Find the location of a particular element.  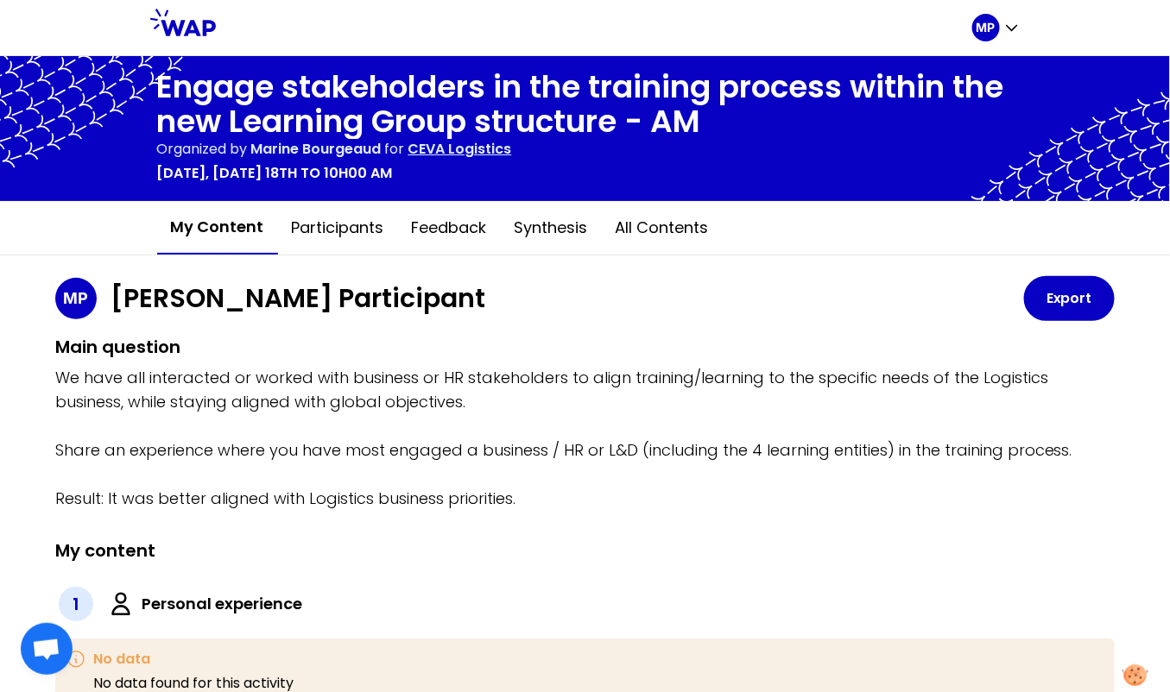

span: Marine Bourgeaud is located at coordinates (316, 148).